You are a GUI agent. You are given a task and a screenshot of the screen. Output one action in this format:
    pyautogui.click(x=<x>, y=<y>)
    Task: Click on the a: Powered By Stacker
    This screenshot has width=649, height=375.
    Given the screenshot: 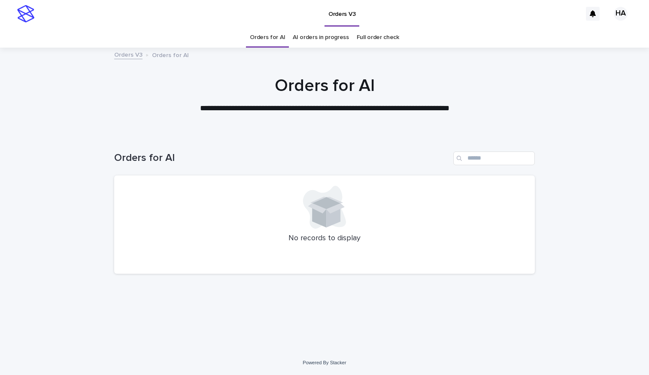 What is the action you would take?
    pyautogui.click(x=324, y=363)
    